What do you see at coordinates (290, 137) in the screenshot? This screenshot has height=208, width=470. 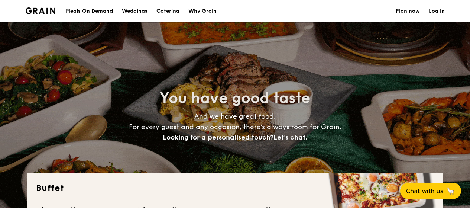 I see `span: Let's chat.` at bounding box center [290, 137].